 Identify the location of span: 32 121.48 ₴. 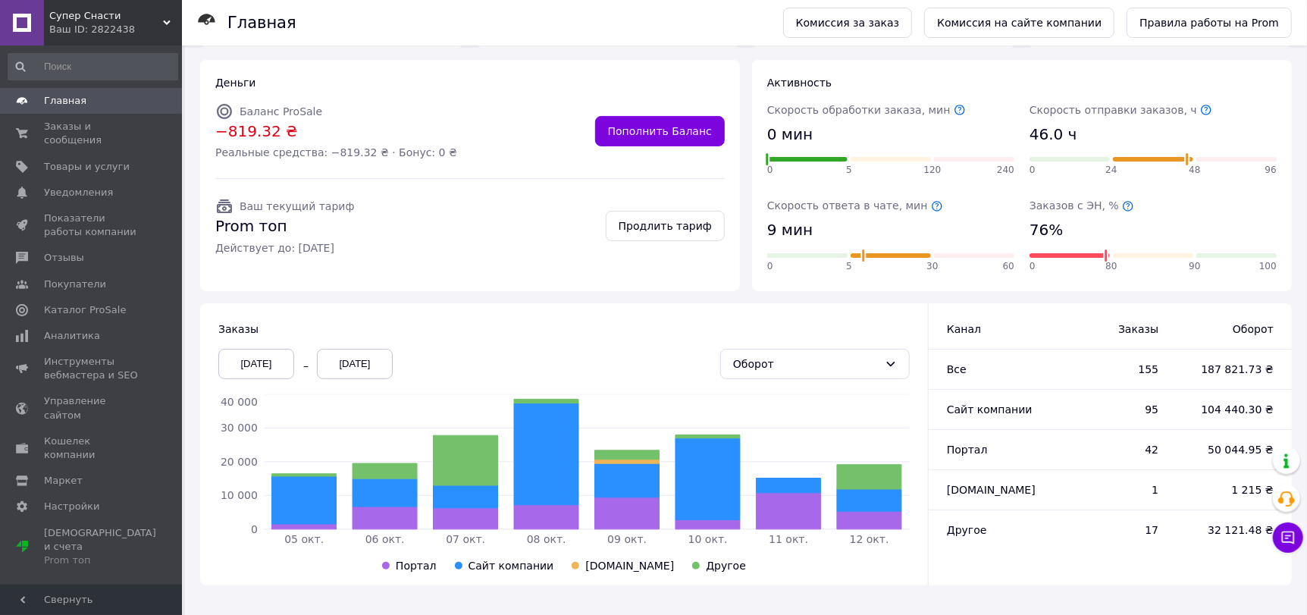
(1231, 530).